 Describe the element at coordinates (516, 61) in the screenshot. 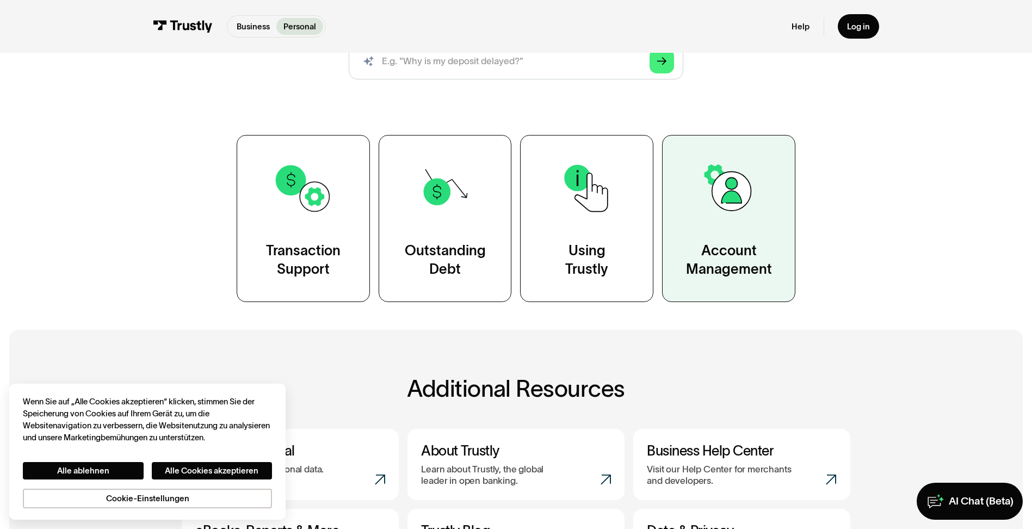

I see `input: search` at that location.